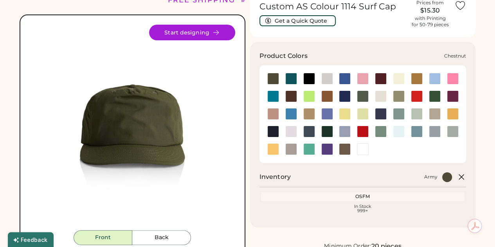  What do you see at coordinates (455, 56) in the screenshot?
I see `div: Chestnut` at bounding box center [455, 56].